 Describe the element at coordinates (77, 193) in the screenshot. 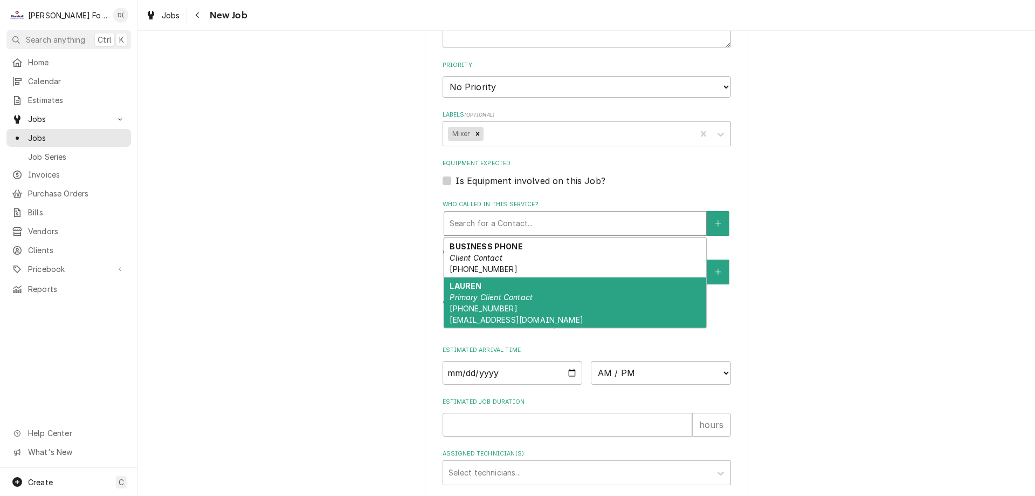

I see `span: Purchase Orders` at that location.